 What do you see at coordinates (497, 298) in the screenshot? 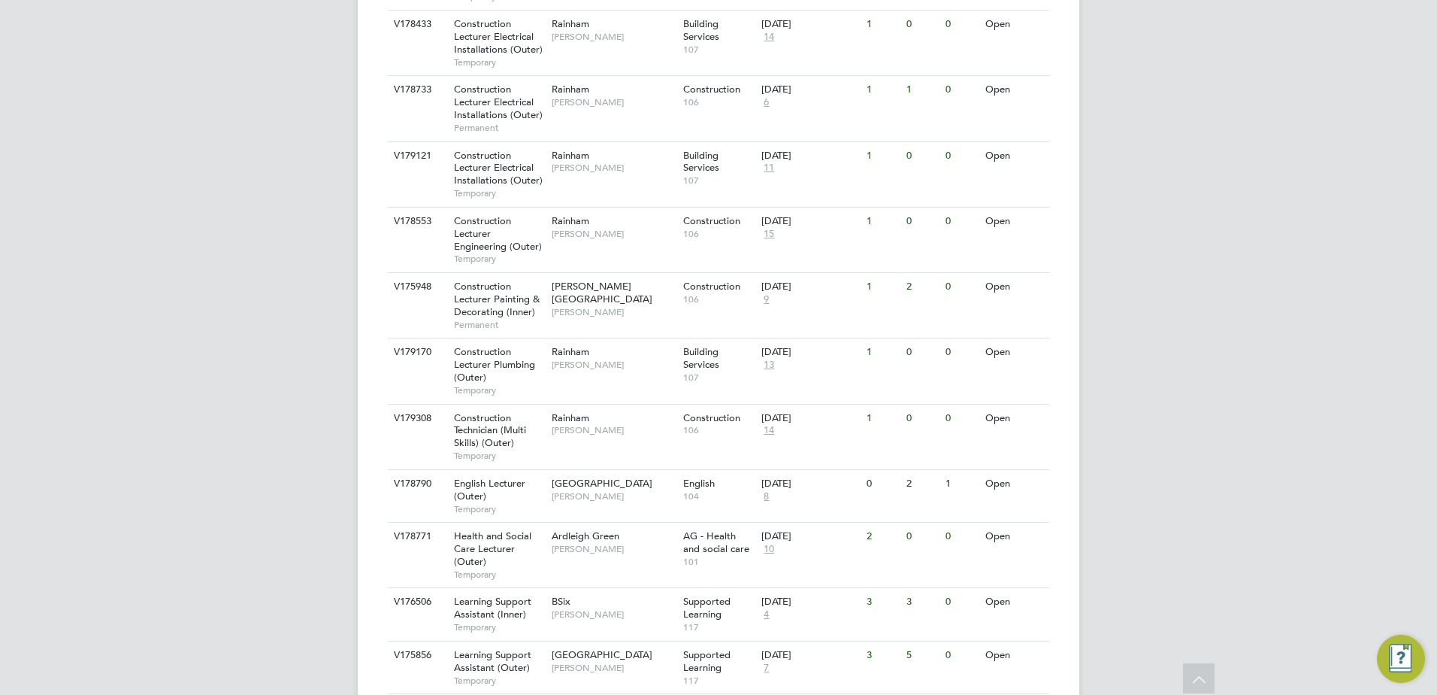
I see `span: Construction Lecturer Painting & Decorating (Inner)` at bounding box center [497, 298].